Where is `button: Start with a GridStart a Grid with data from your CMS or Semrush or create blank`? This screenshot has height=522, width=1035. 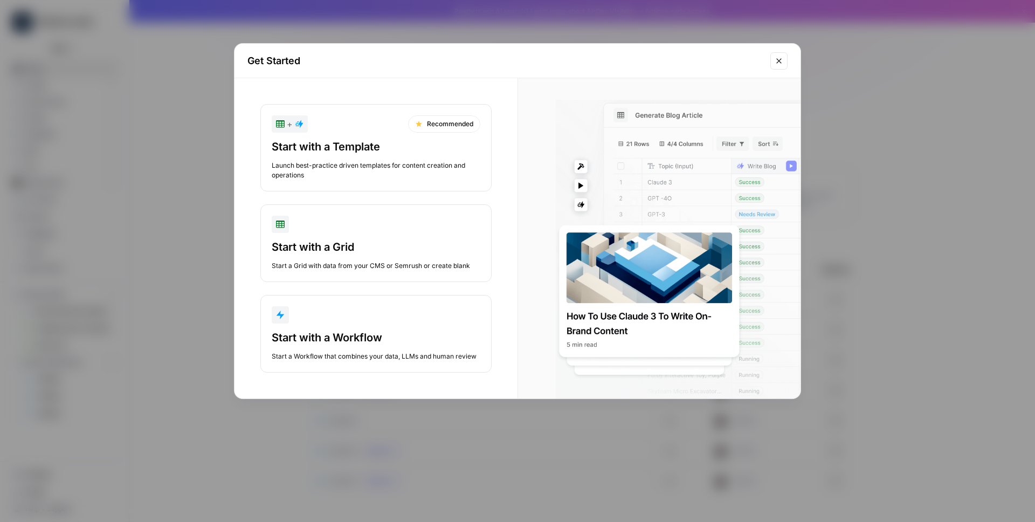 button: Start with a GridStart a Grid with data from your CMS or Semrush or create blank is located at coordinates (376, 243).